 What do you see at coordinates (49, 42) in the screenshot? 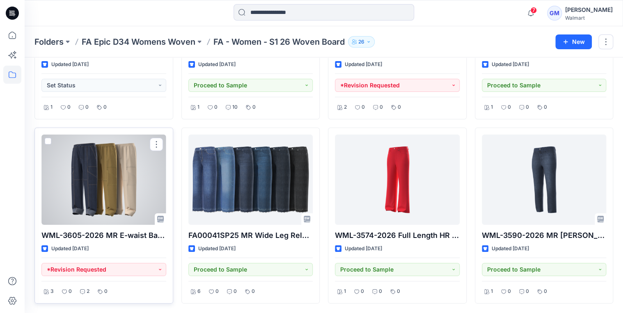
I see `p: Folders` at bounding box center [49, 42].